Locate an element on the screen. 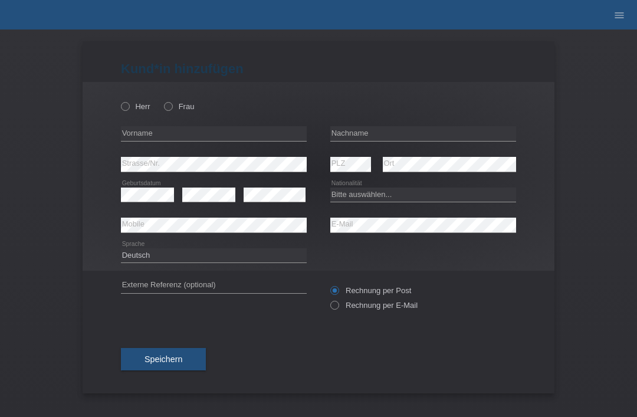  a: menu is located at coordinates (619, 15).